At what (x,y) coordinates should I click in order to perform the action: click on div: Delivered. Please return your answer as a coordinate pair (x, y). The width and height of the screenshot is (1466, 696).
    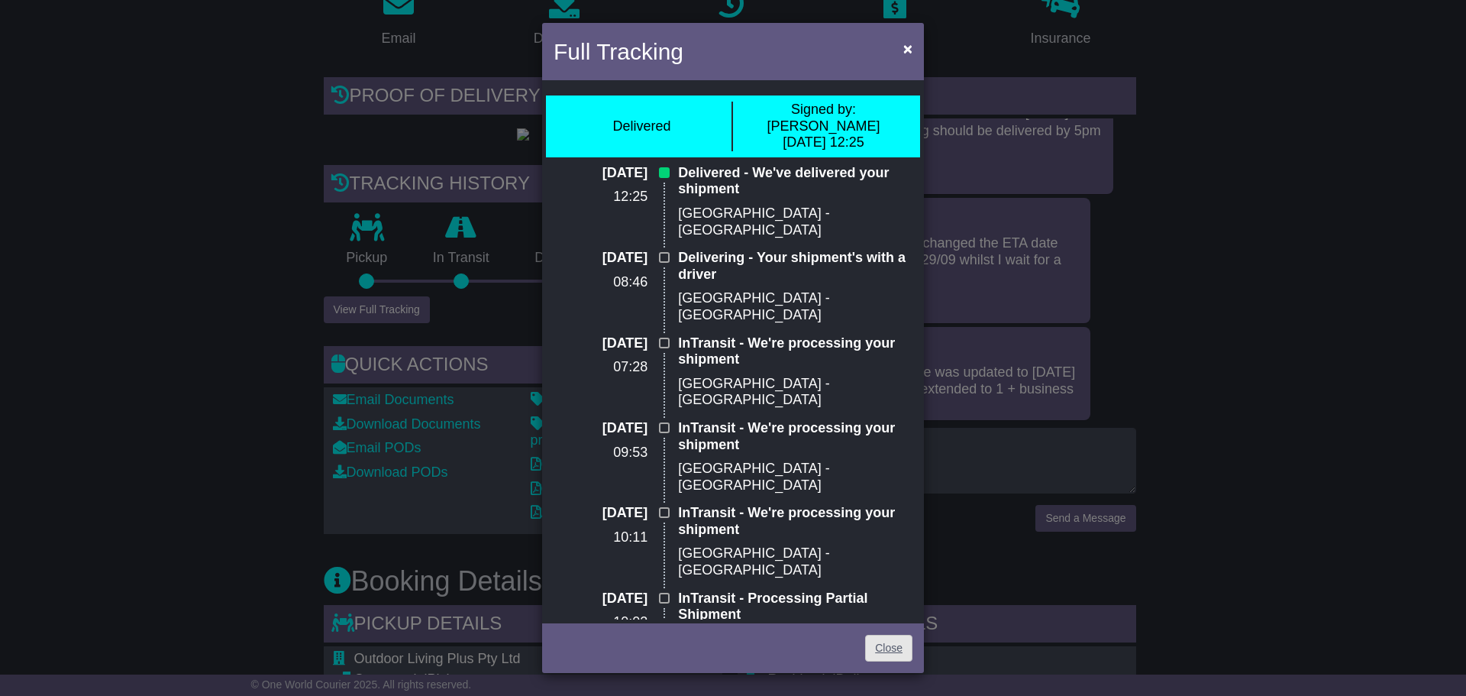
    Looking at the image, I should click on (642, 127).